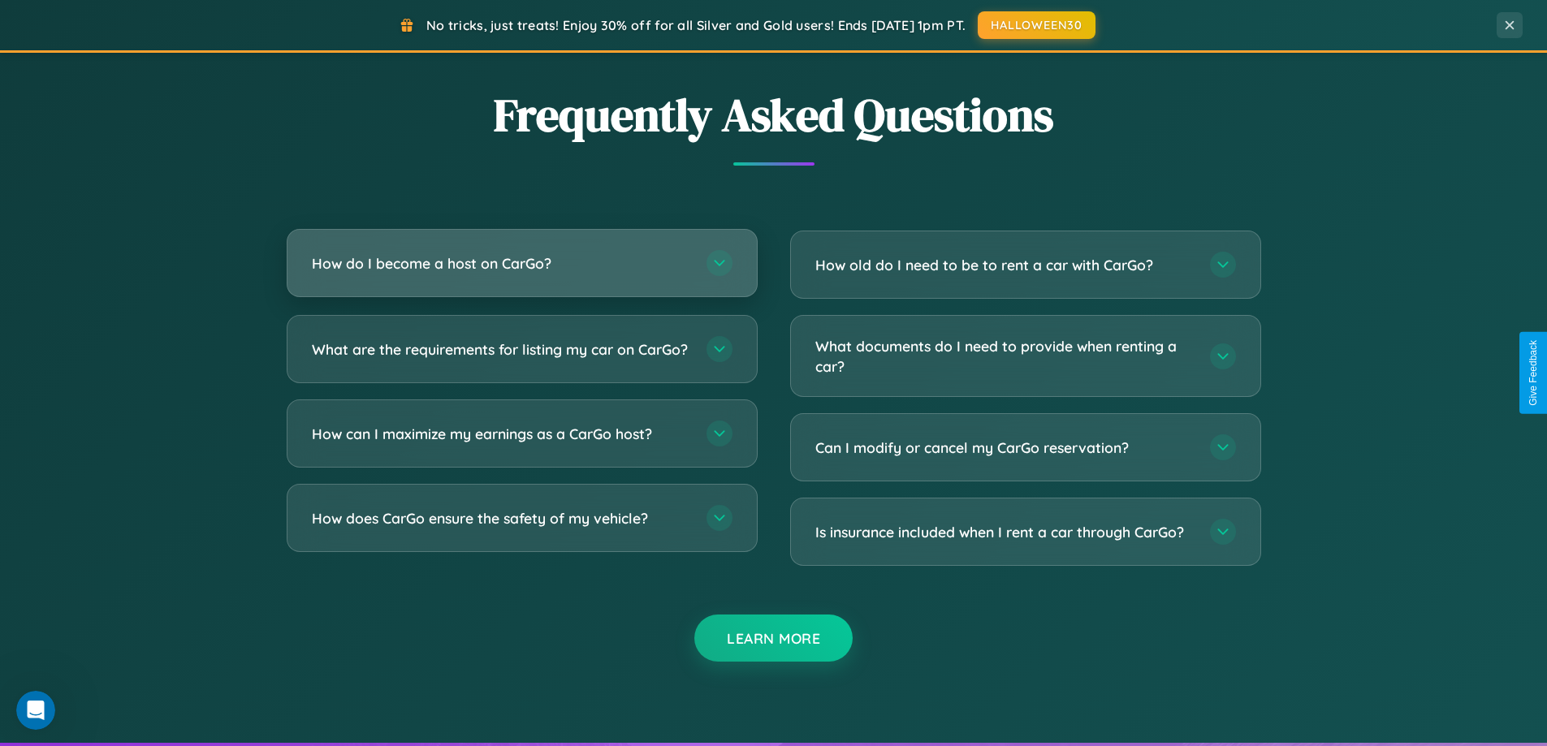  What do you see at coordinates (773, 638) in the screenshot?
I see `button: Learn More` at bounding box center [773, 638].